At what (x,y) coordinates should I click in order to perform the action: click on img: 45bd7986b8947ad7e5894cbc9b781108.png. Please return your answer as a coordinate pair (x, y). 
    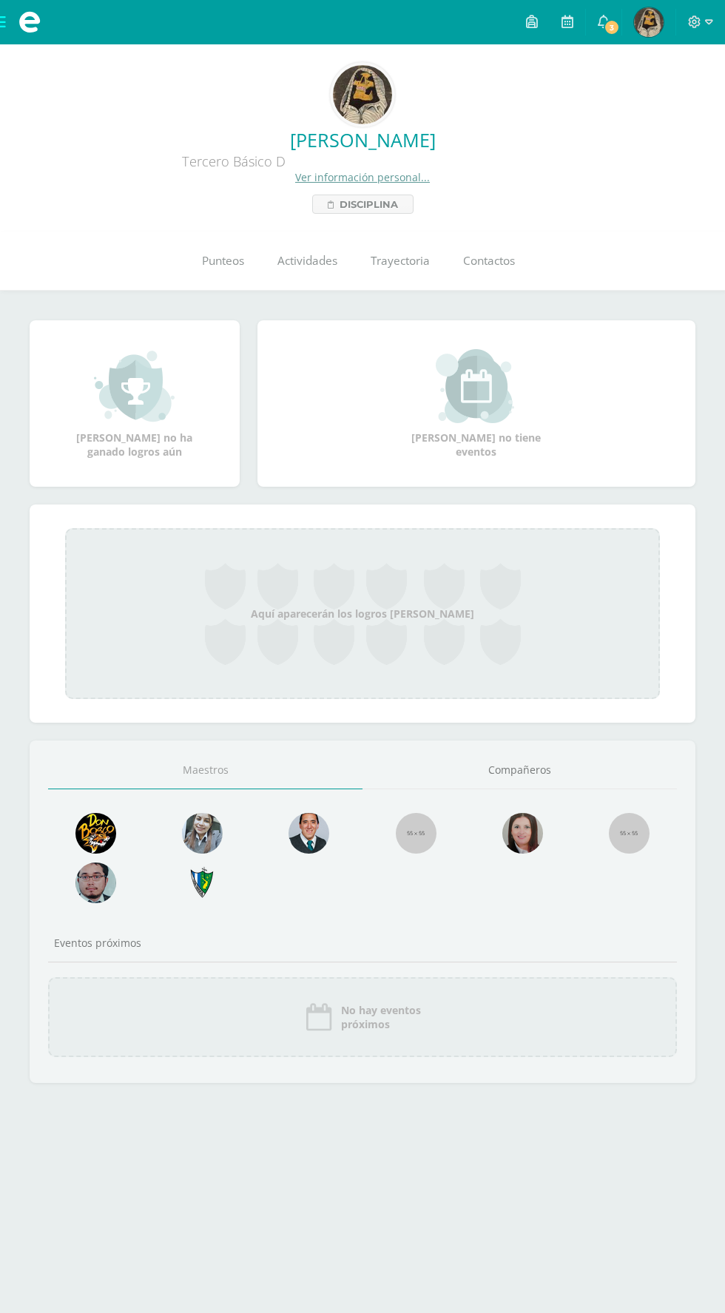
    Looking at the image, I should click on (202, 833).